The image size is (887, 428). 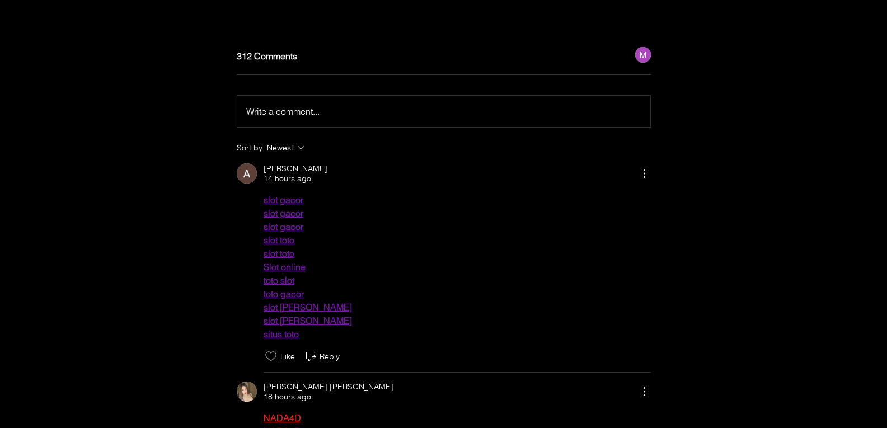 What do you see at coordinates (322, 356) in the screenshot?
I see `button: Reply` at bounding box center [322, 356].